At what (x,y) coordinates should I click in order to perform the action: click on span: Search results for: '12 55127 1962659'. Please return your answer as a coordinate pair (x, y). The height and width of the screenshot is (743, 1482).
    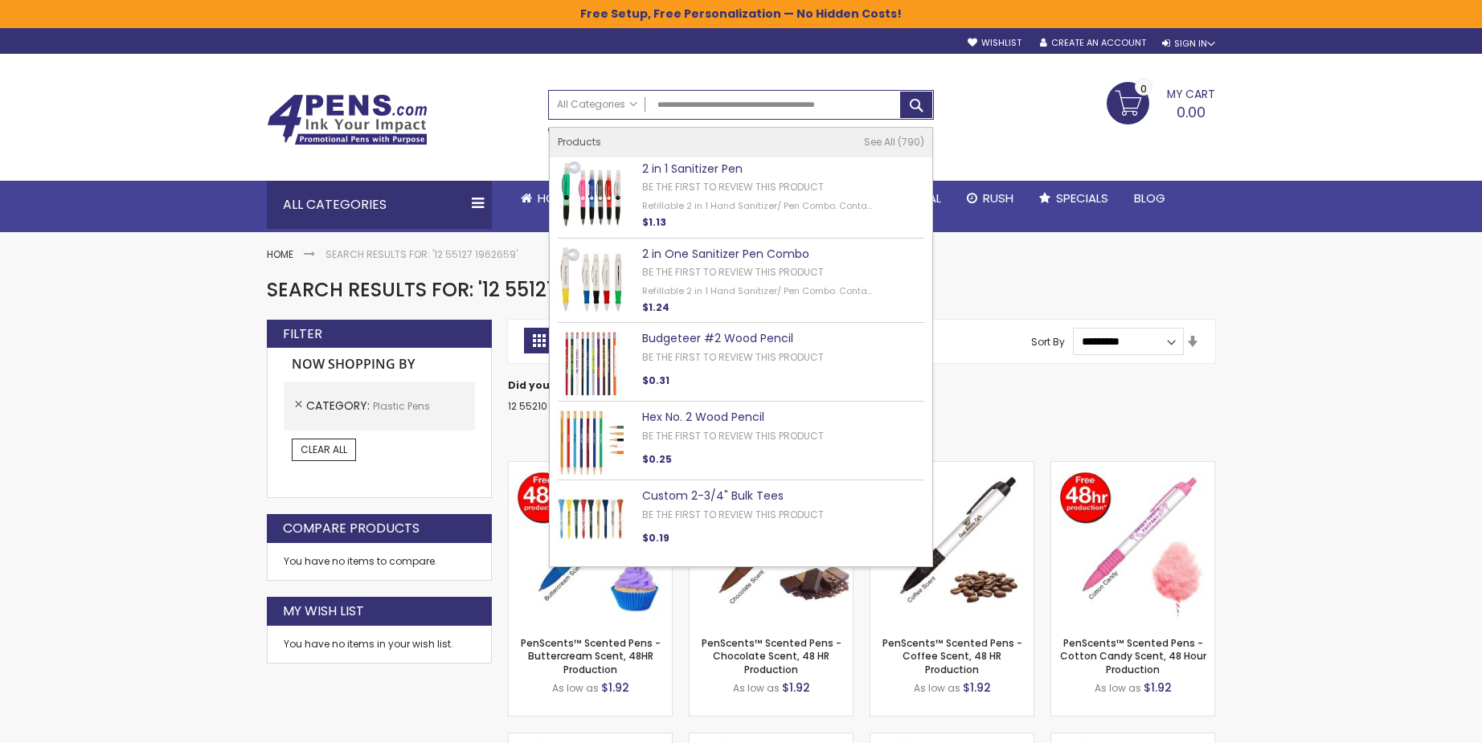
    Looking at the image, I should click on (456, 289).